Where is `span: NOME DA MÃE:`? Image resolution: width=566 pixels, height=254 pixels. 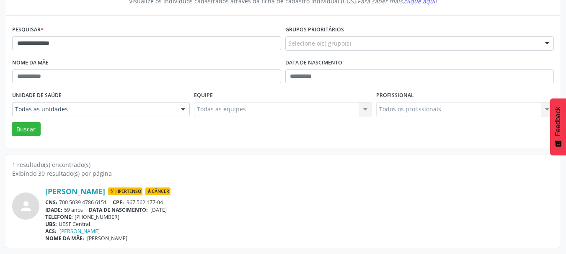
span: NOME DA MÃE: is located at coordinates (65, 239).